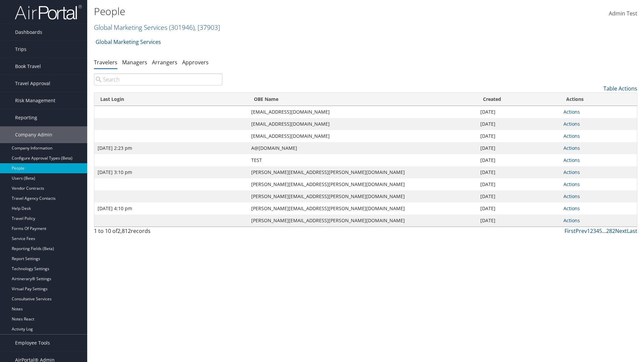 Image resolution: width=644 pixels, height=362 pixels. What do you see at coordinates (195, 62) in the screenshot?
I see `a: Approvers` at bounding box center [195, 62].